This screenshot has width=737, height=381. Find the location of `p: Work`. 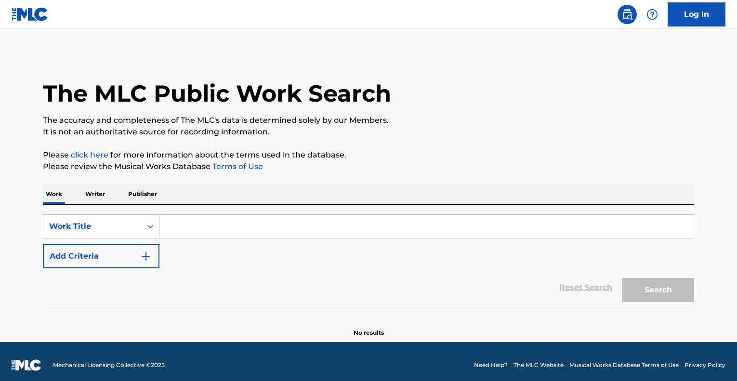

p: Work is located at coordinates (54, 194).